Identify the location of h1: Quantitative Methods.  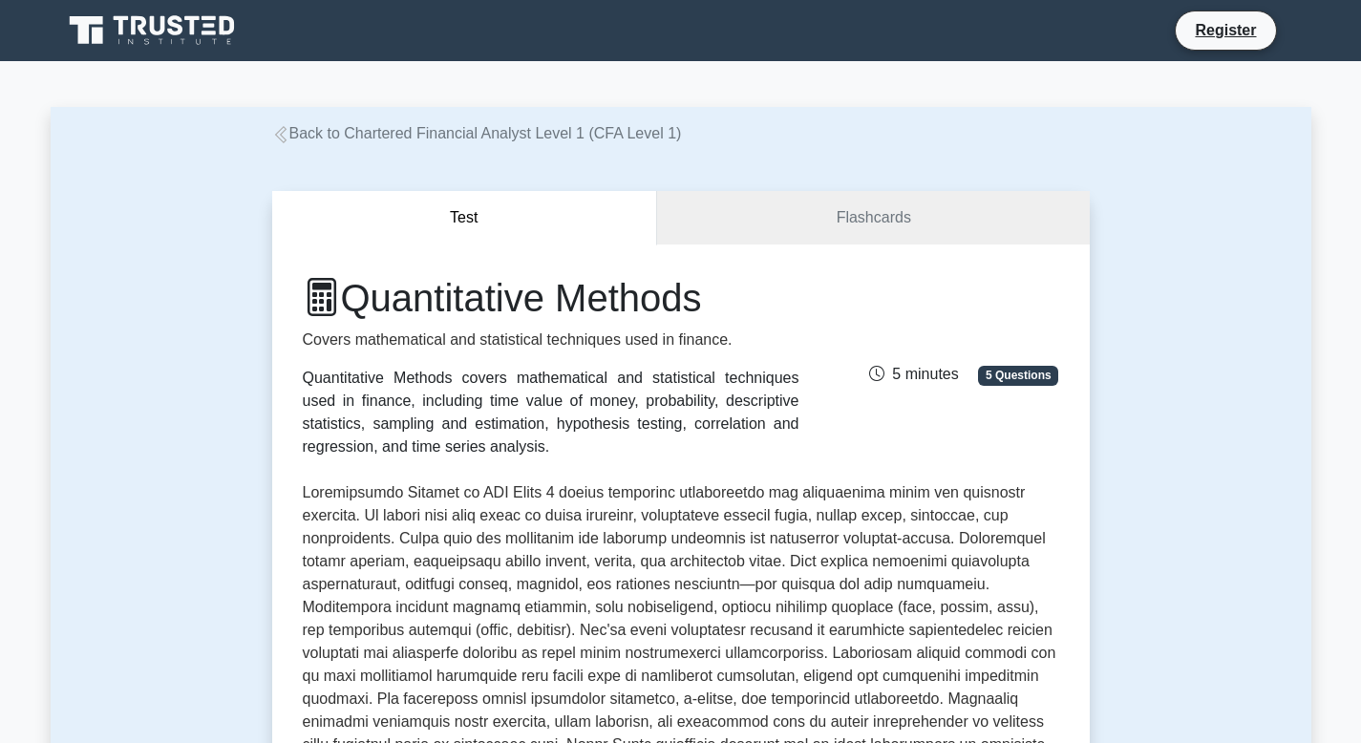
(551, 298).